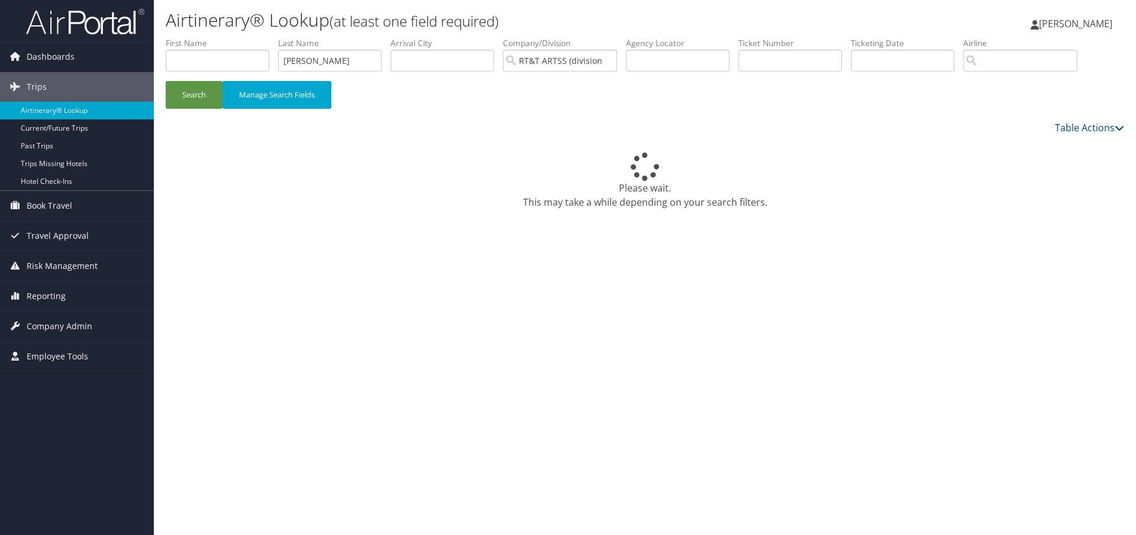 The image size is (1136, 535). What do you see at coordinates (907, 43) in the screenshot?
I see `label: Ticketing Date` at bounding box center [907, 43].